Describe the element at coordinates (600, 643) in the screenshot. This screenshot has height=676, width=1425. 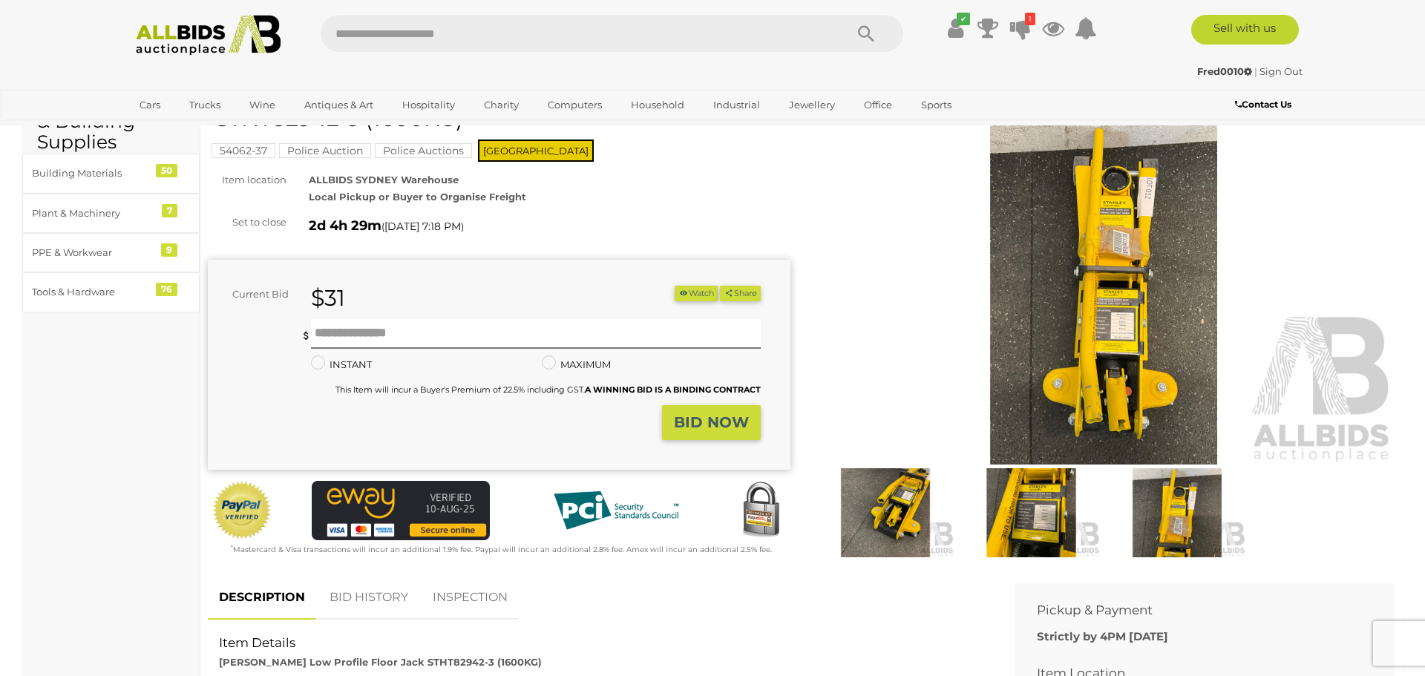
I see `h2: Item Details` at that location.